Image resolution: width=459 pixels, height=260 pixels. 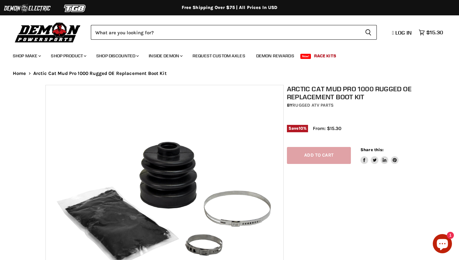 What do you see at coordinates (117, 56) in the screenshot?
I see `a: Shop Discounted` at bounding box center [117, 56].